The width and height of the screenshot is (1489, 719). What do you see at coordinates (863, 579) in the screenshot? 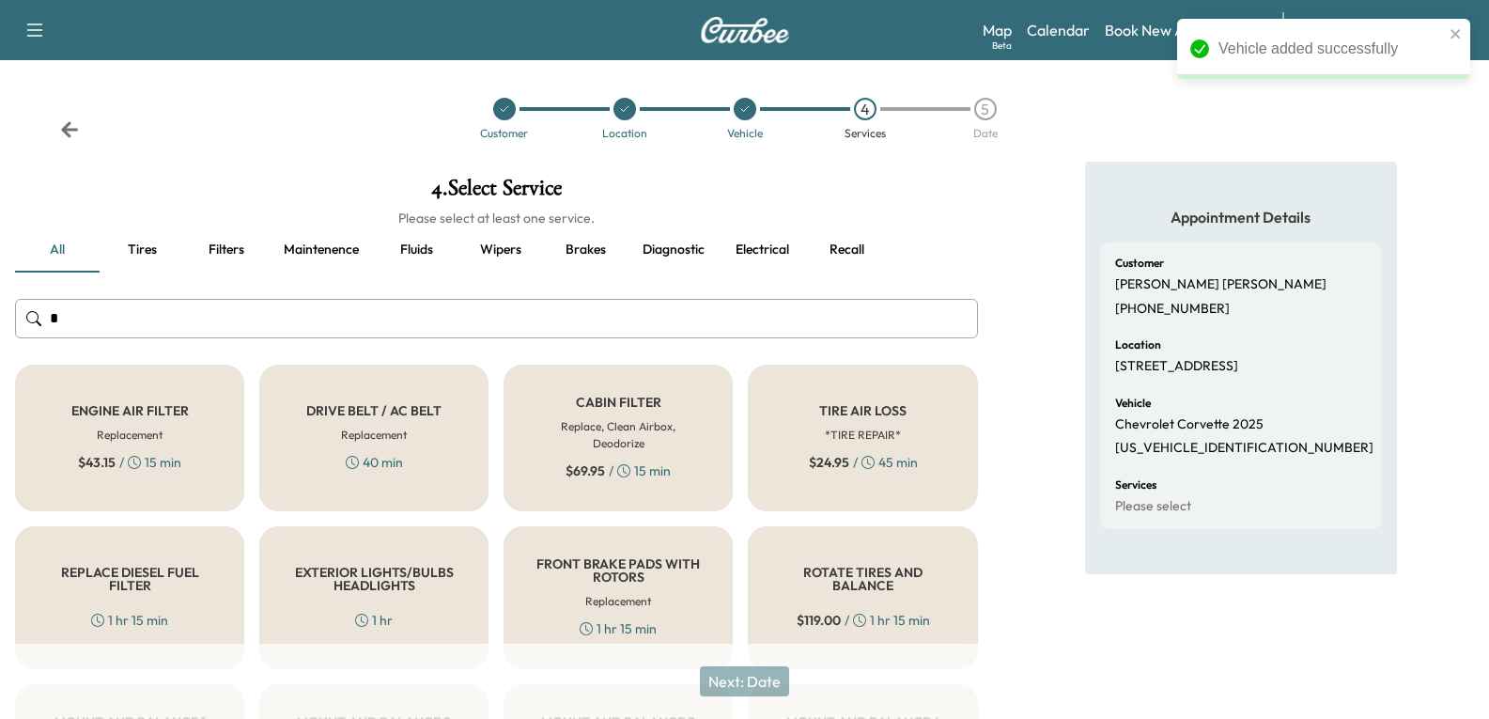
I see `h5: ROTATE TIRES AND BALANCE` at bounding box center [863, 579].